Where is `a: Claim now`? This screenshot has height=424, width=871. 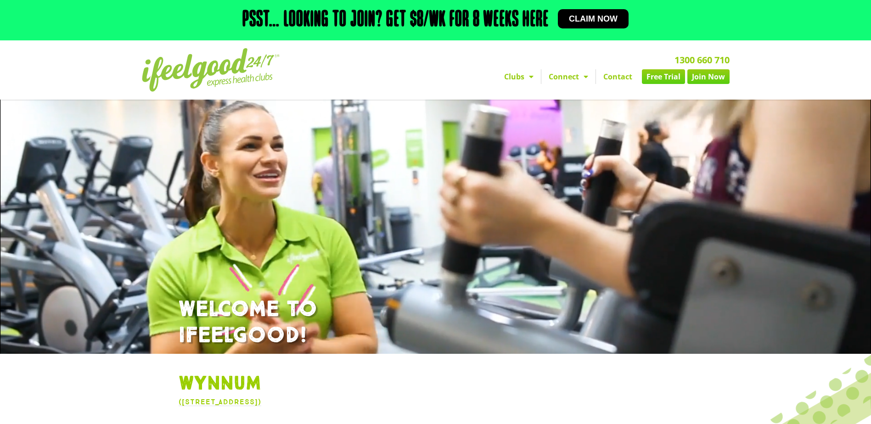
a: Claim now is located at coordinates (593, 19).